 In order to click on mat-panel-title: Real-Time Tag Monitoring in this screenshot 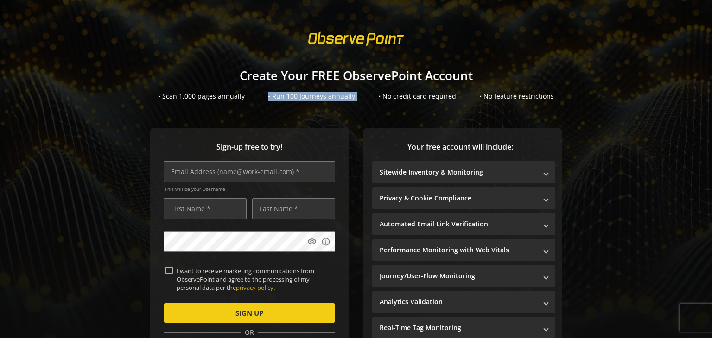, I will do `click(458, 328)`.